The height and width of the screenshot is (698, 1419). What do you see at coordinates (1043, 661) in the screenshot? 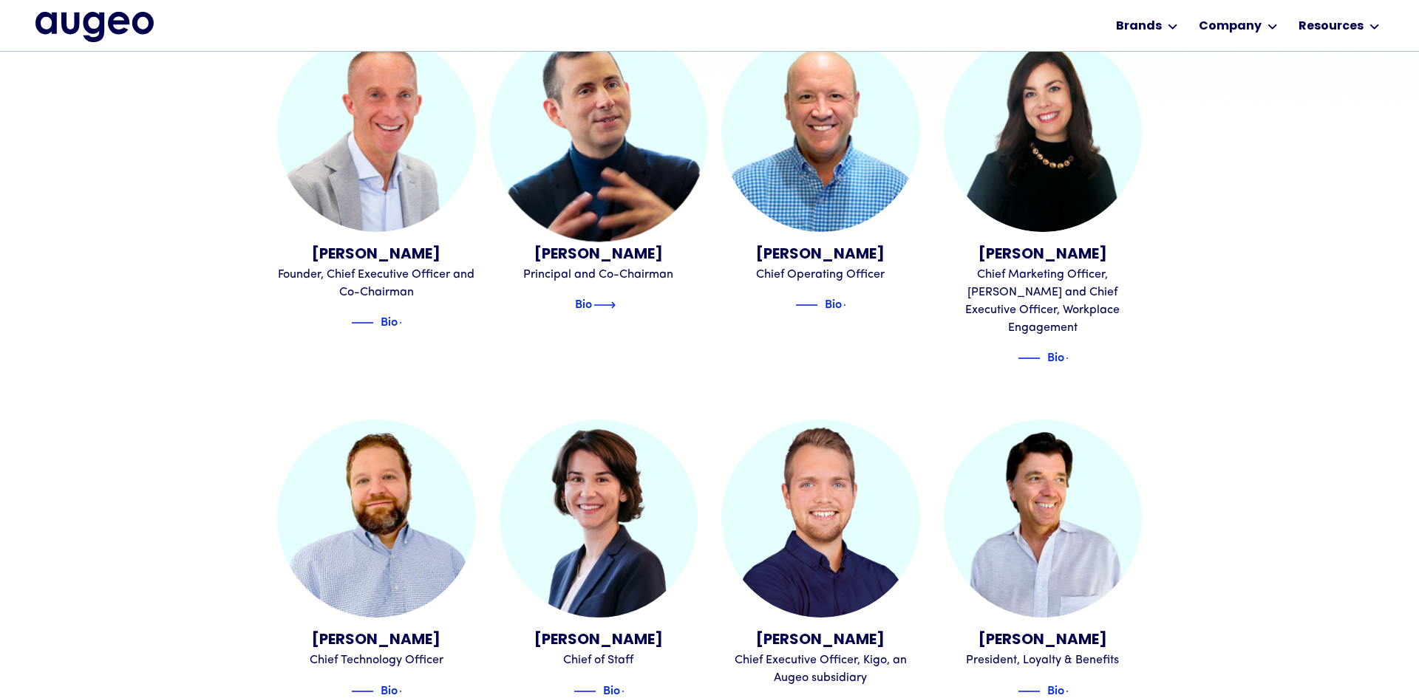
I see `div: President, Loyalty & Benefits` at bounding box center [1043, 661].